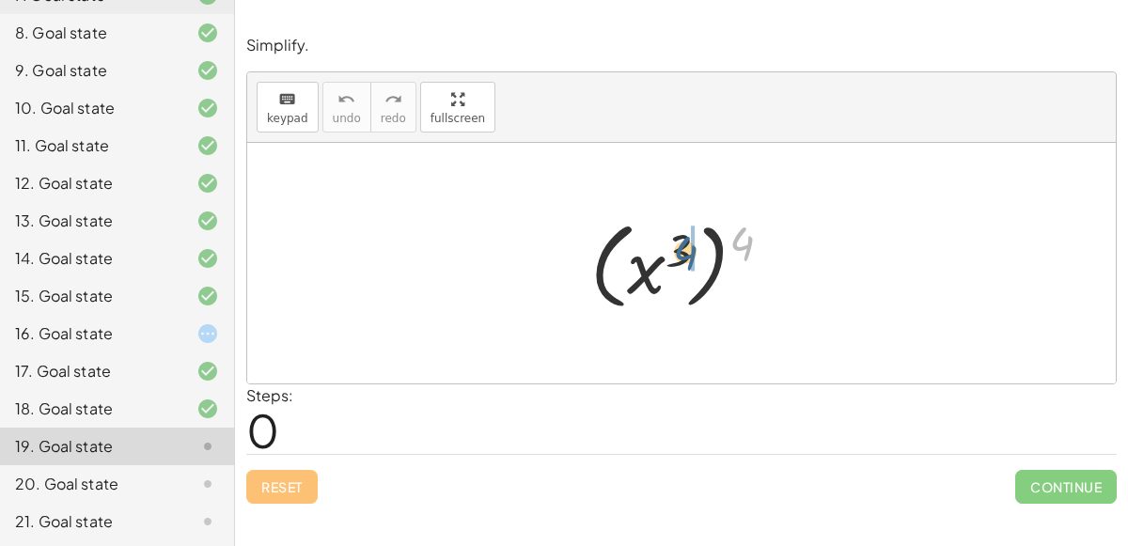 The width and height of the screenshot is (1128, 546). Describe the element at coordinates (90, 183) in the screenshot. I see `div: 12. Goal state` at that location.